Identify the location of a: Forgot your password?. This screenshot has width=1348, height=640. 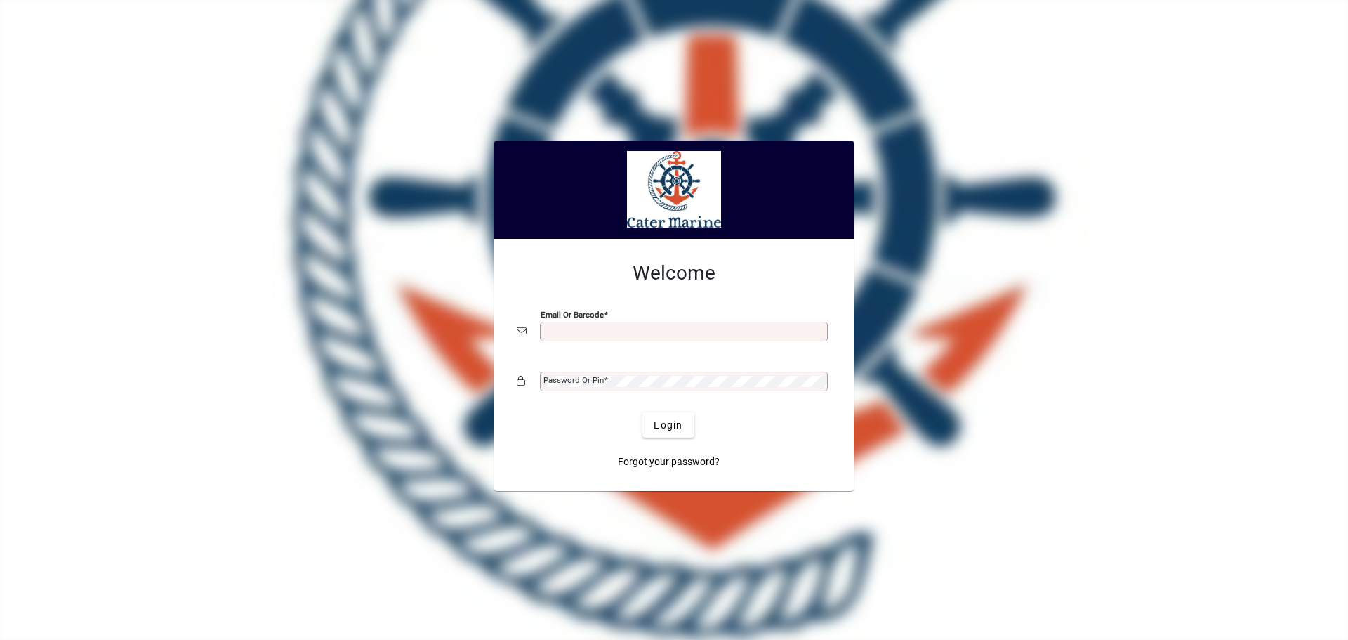
(669, 461).